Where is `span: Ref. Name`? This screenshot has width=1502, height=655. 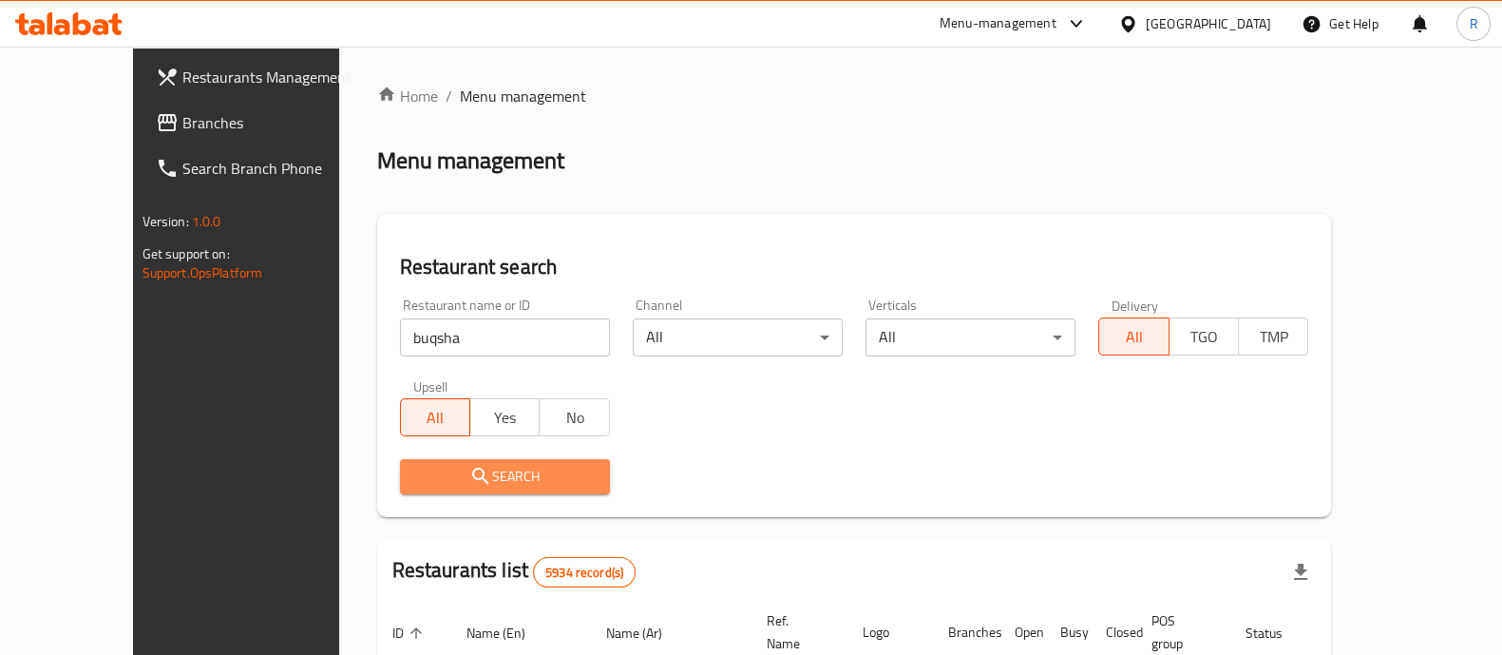 span: Ref. Name is located at coordinates (795, 632).